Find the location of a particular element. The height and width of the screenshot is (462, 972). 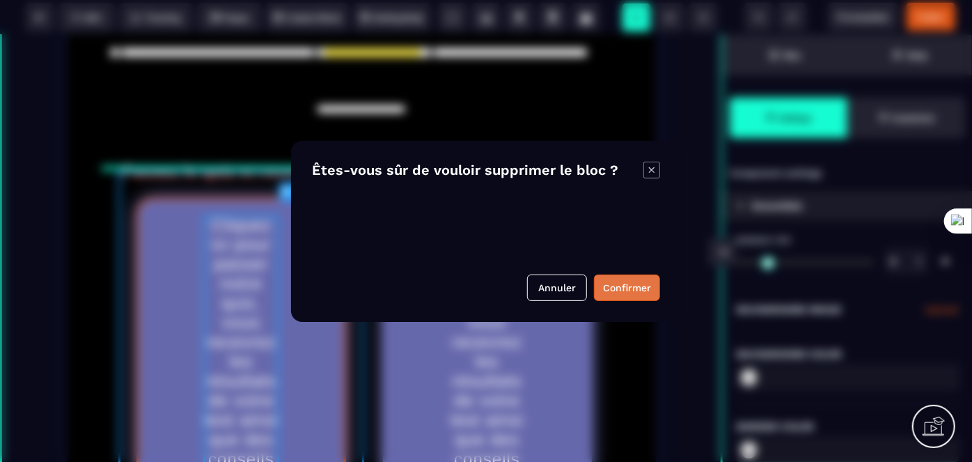

button: Annuler is located at coordinates (557, 288).